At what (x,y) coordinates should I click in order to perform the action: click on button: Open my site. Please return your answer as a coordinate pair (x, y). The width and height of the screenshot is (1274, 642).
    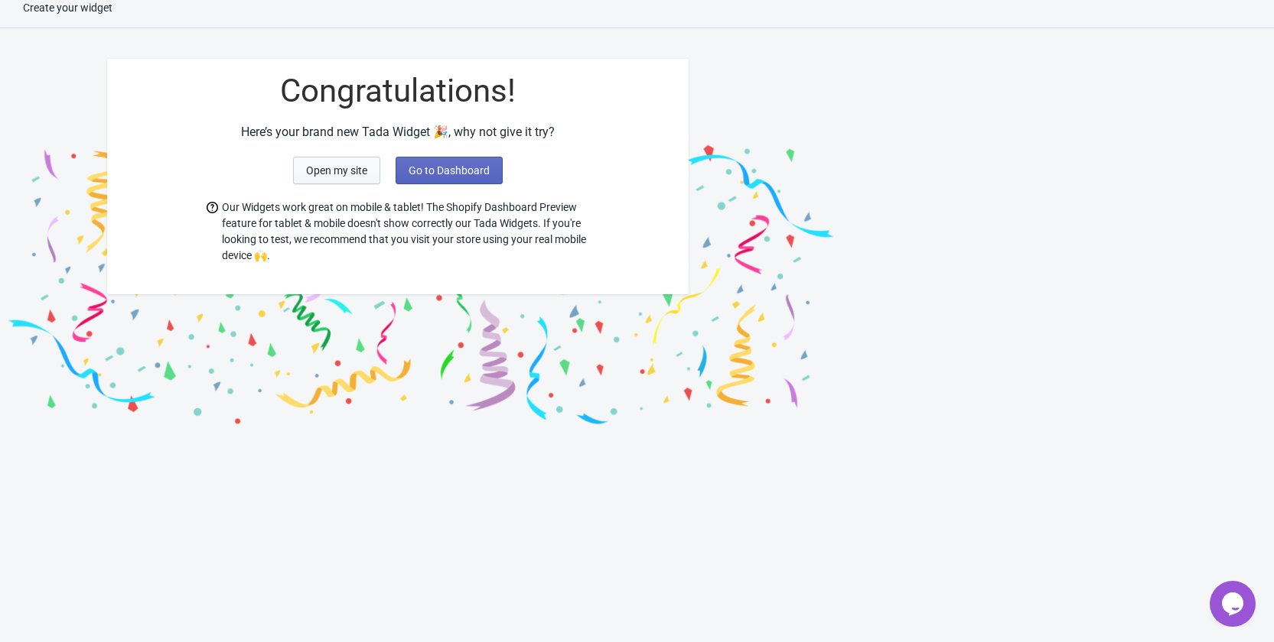
    Looking at the image, I should click on (337, 171).